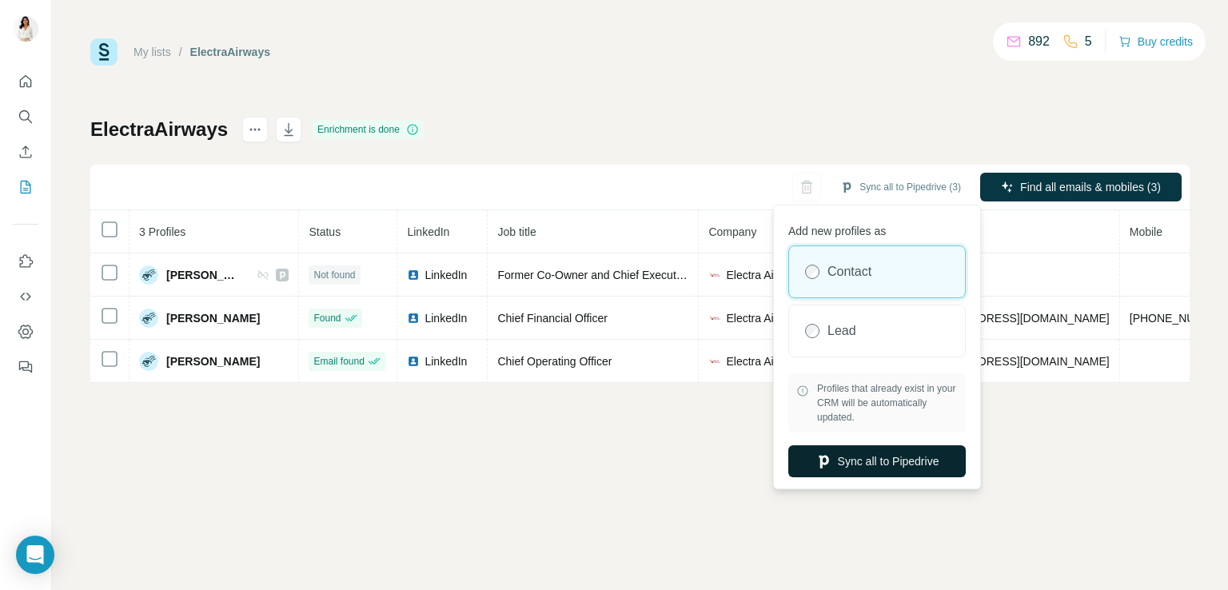 This screenshot has width=1228, height=590. Describe the element at coordinates (554, 361) in the screenshot. I see `span: Chief Operating Officer` at that location.